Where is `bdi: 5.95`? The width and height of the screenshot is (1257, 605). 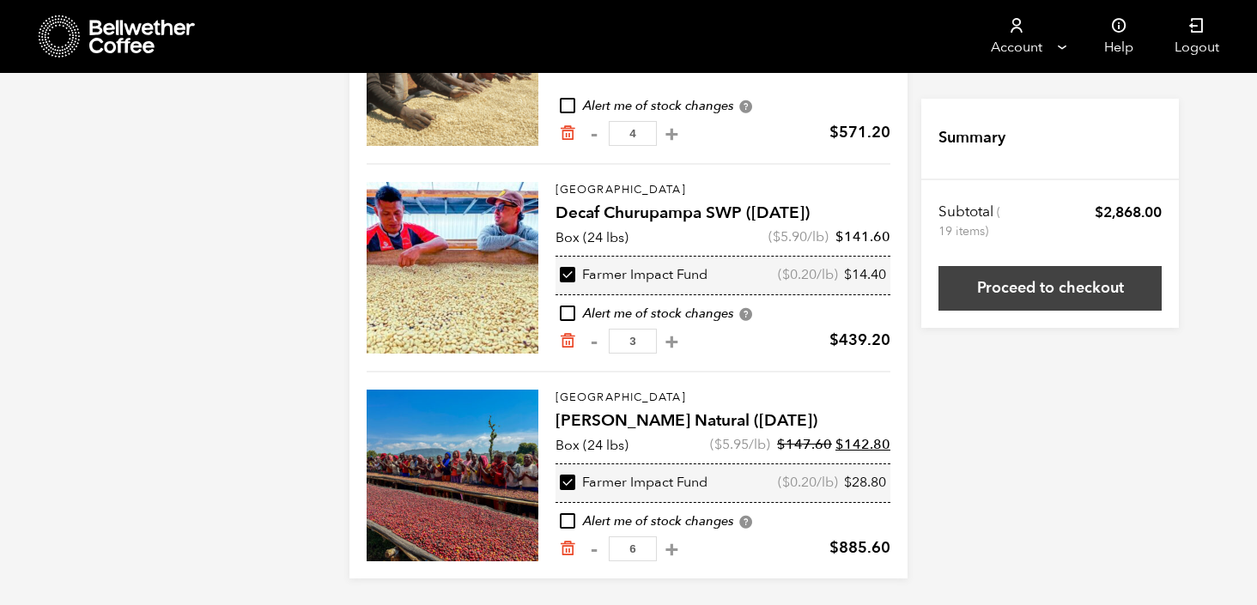 bdi: 5.95 is located at coordinates (731, 445).